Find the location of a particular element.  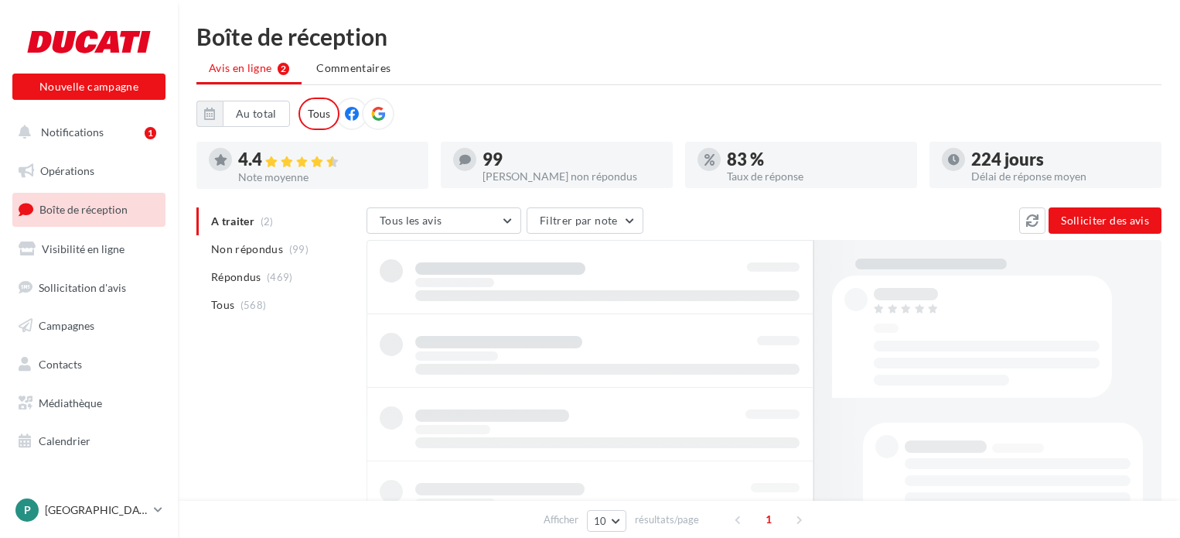

span: (568) is located at coordinates (254, 305).